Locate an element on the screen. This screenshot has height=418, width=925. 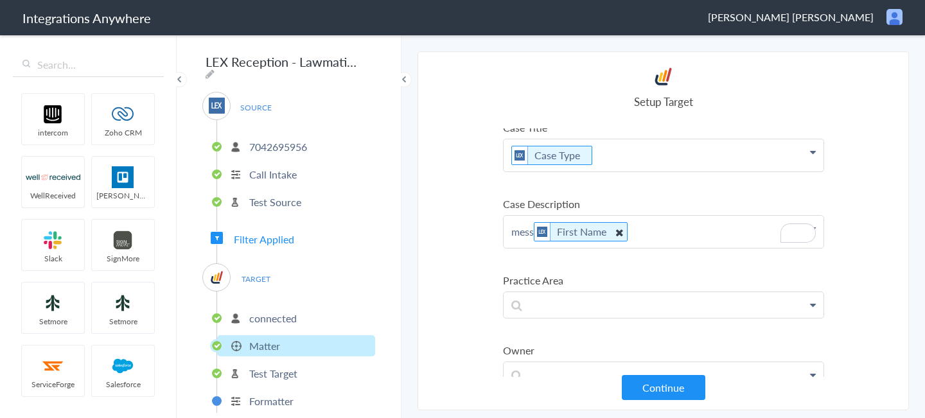
p: connected is located at coordinates (273, 318).